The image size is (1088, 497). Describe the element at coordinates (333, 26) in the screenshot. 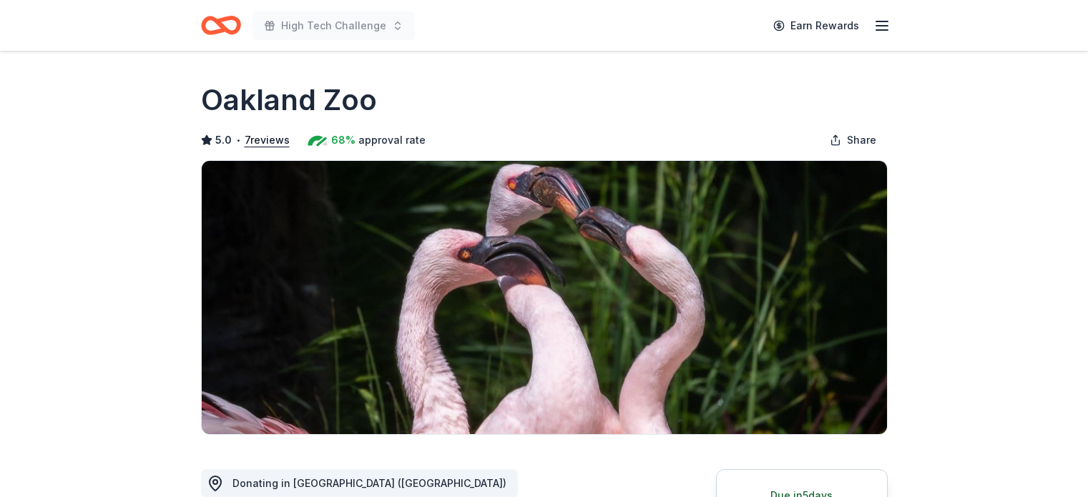

I see `button: High Tech Challenge` at that location.